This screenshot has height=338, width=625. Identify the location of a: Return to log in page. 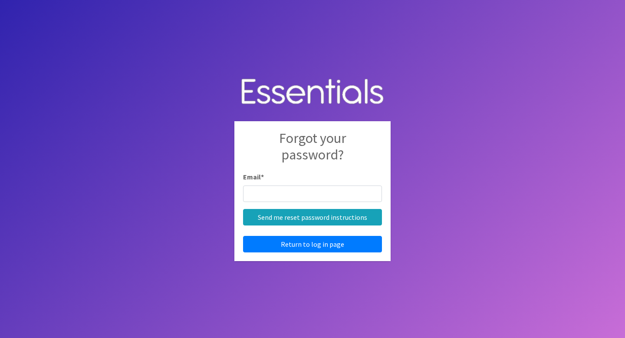
(313, 244).